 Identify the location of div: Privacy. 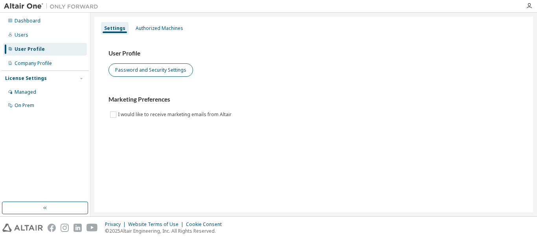
(116, 224).